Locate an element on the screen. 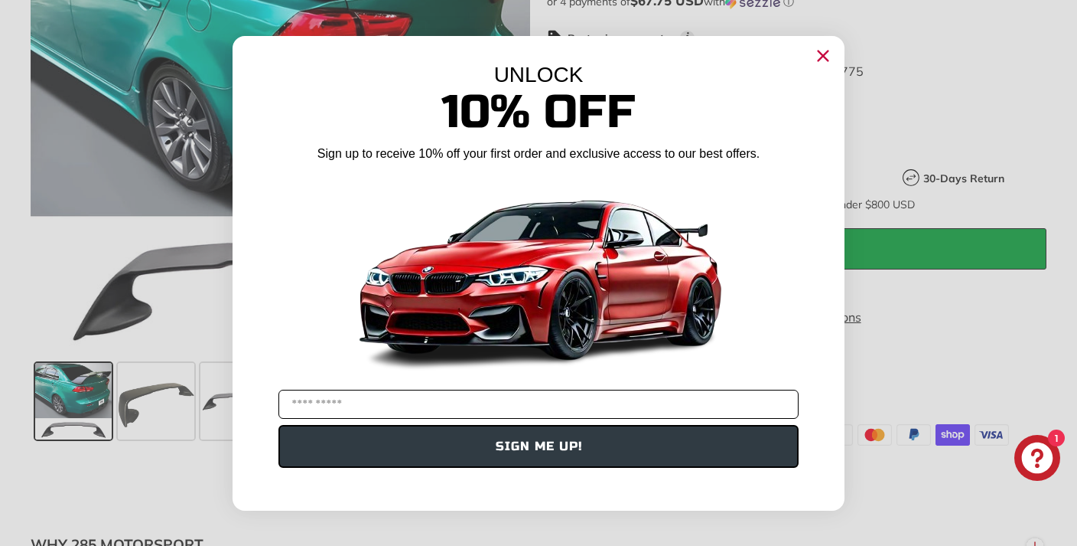 This screenshot has height=546, width=1077. span: 10% Off is located at coordinates (539, 112).